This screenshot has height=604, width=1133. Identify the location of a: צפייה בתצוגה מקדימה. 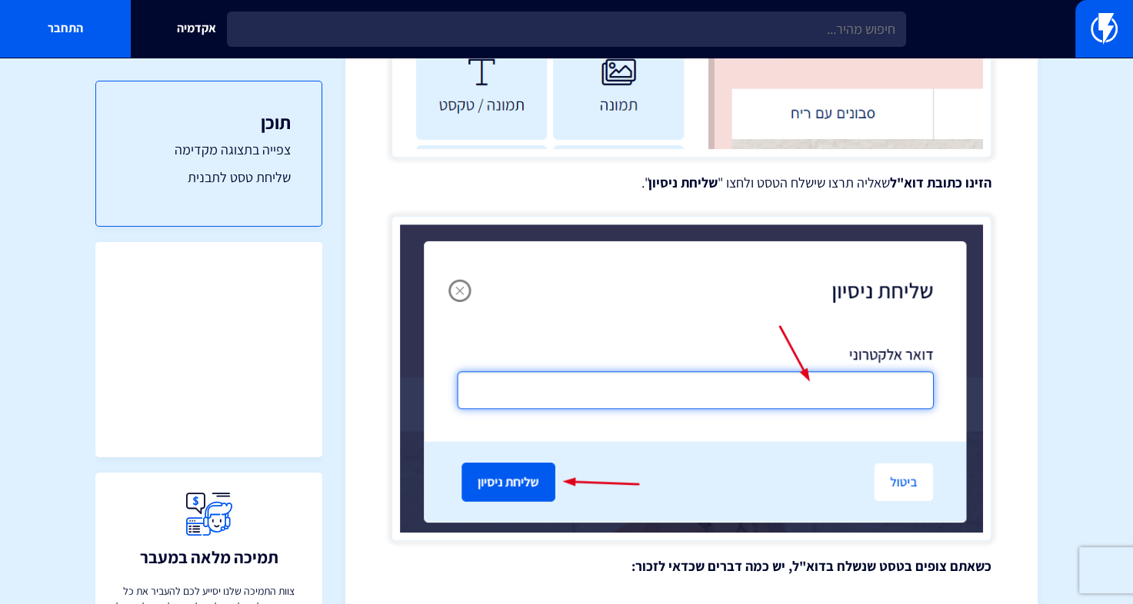
(208, 150).